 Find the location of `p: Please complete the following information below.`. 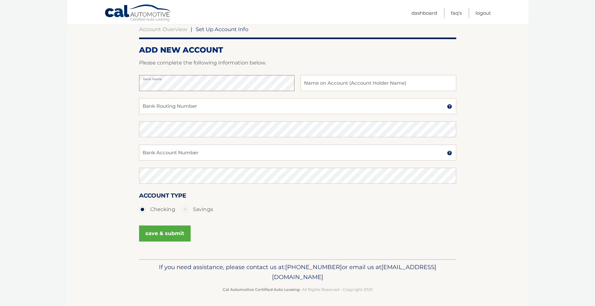

p: Please complete the following information below. is located at coordinates (298, 63).